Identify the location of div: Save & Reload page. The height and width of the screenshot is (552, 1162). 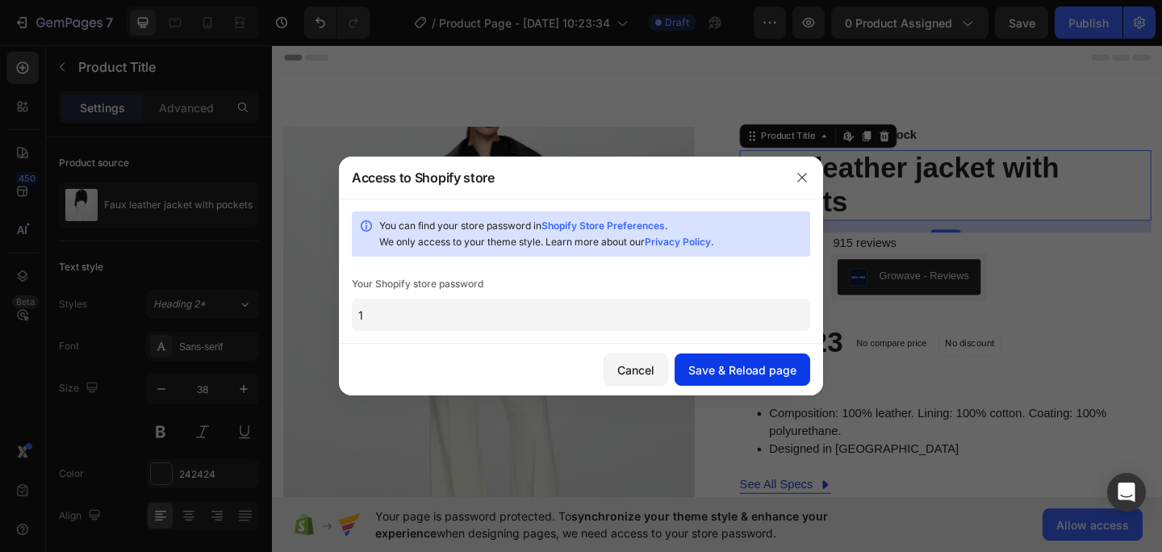
(742, 369).